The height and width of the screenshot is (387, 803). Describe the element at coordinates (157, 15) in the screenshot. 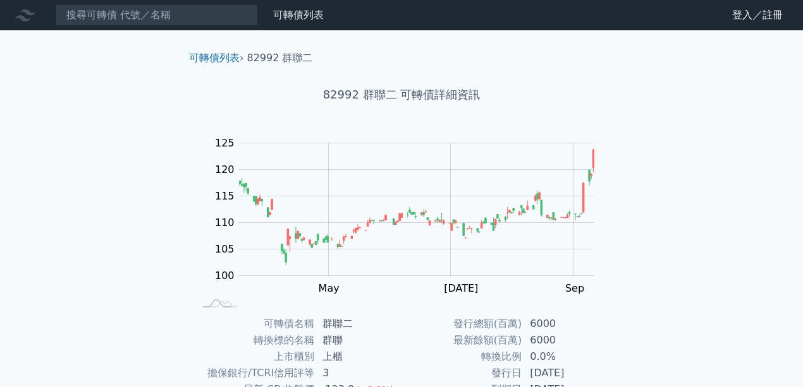

I see `input: 搜尋可轉債 代號／名稱` at that location.